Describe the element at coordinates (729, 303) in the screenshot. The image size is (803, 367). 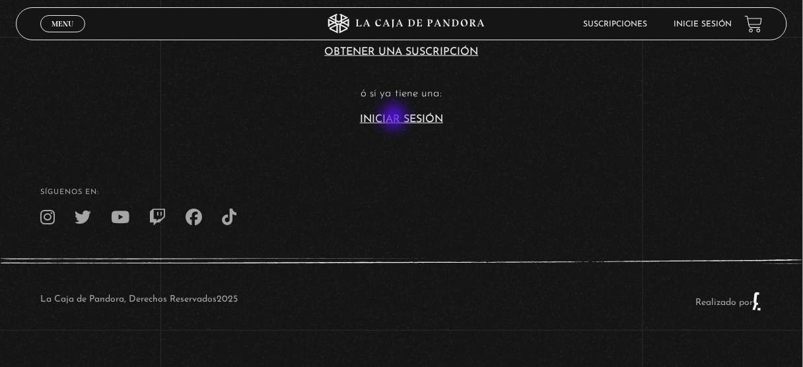
I see `a: Realizado por` at that location.